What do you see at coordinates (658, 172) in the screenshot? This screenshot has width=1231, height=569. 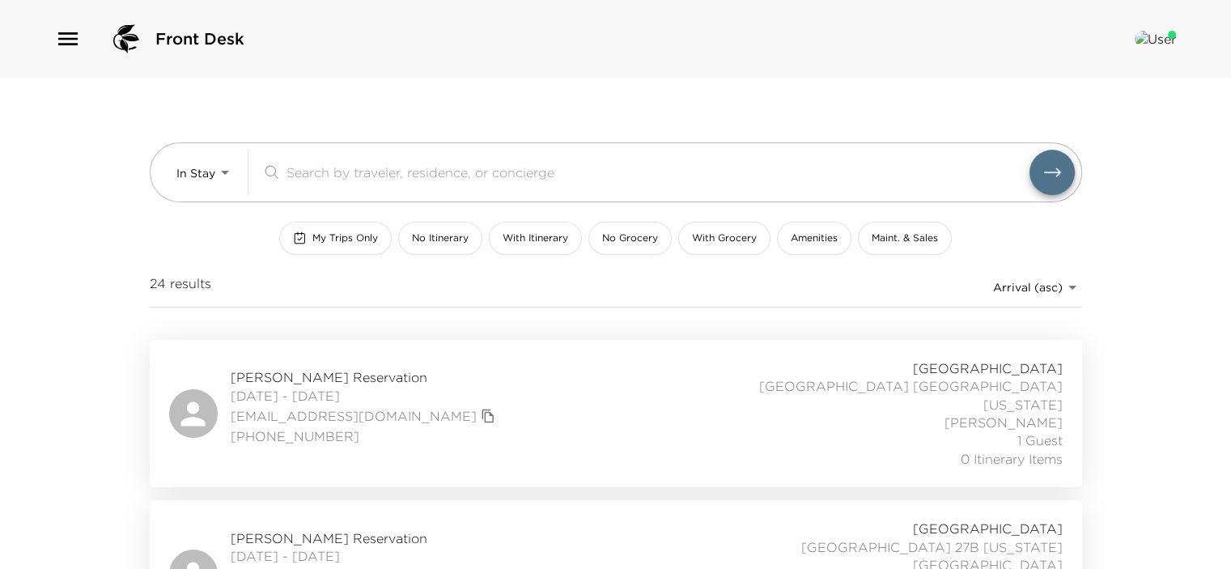 I see `input: Search by traveler, residence, or concierge` at bounding box center [658, 172].